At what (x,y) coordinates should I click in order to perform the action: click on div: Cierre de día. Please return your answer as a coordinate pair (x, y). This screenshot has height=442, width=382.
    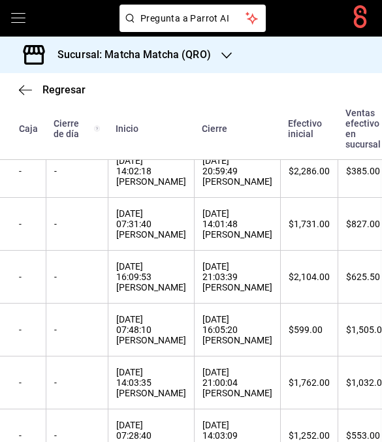
    Looking at the image, I should click on (76, 129).